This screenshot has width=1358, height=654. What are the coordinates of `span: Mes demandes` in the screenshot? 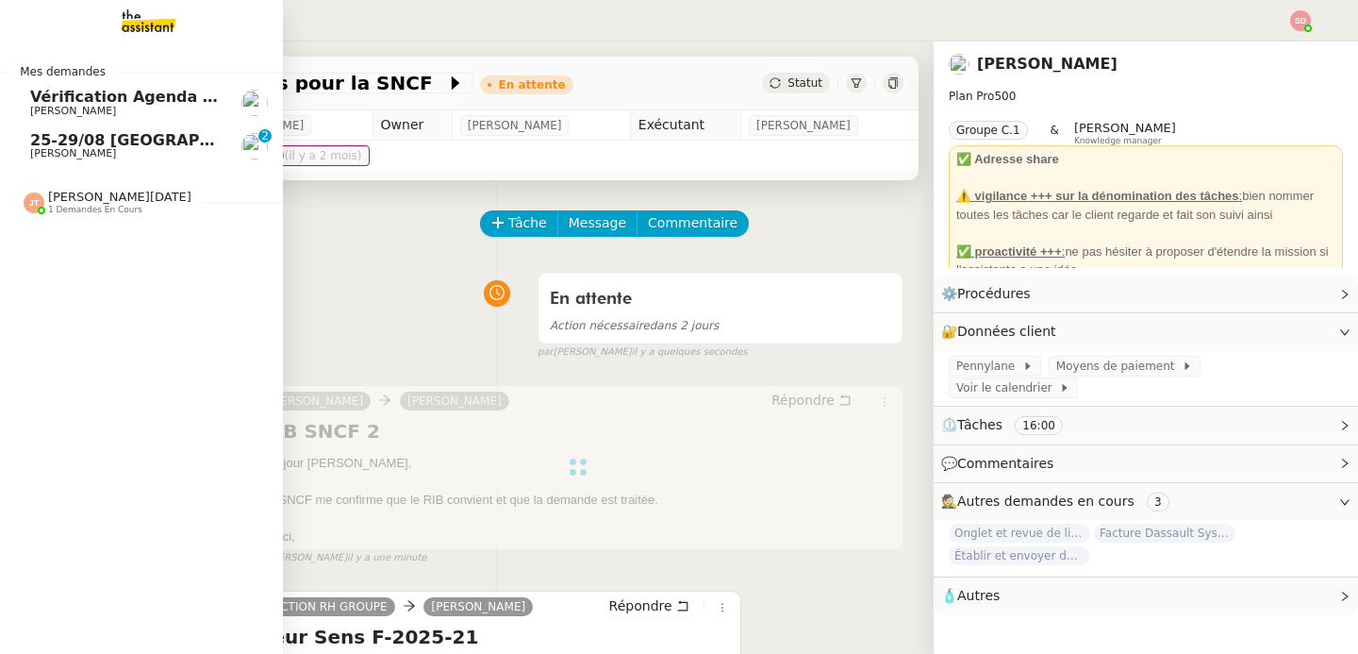 It's located at (62, 72).